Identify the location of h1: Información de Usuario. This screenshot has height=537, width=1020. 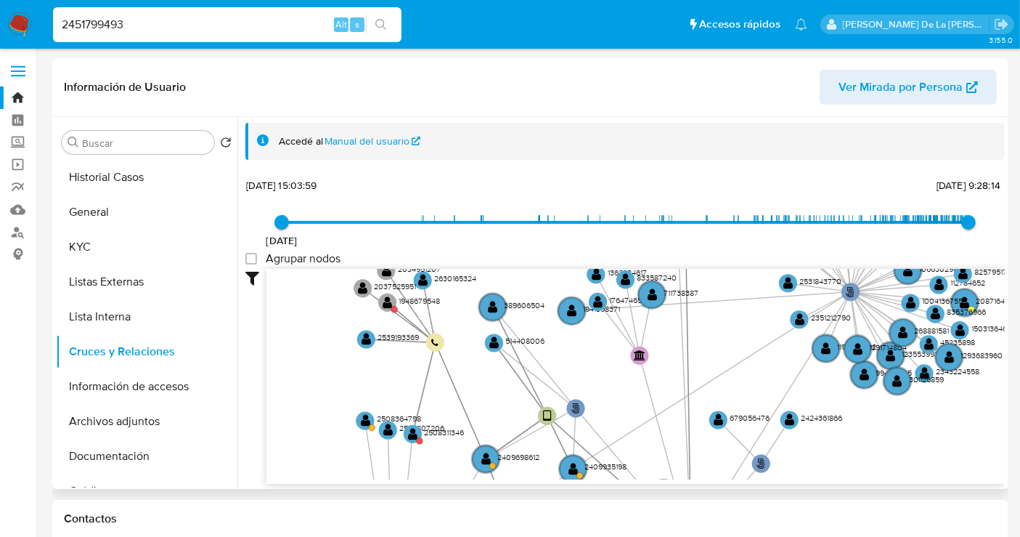
(125, 87).